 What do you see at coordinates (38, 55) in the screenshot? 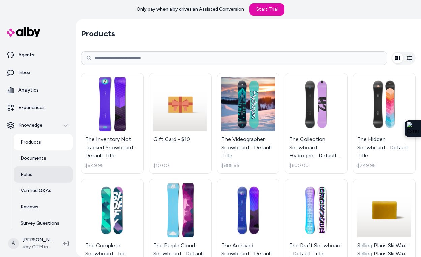
I see `a: Agents` at bounding box center [38, 55].